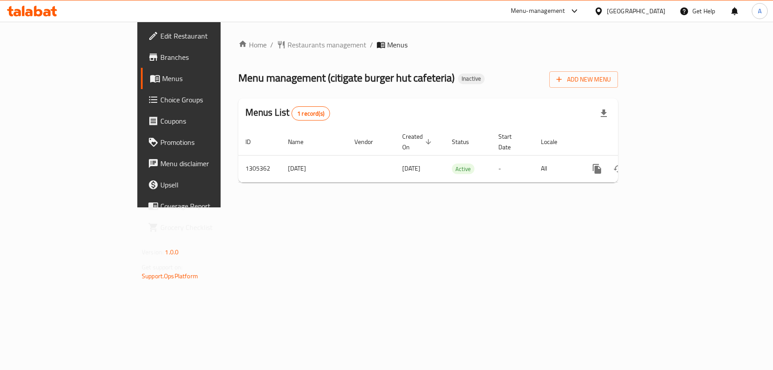  Describe the element at coordinates (209, 206) in the screenshot. I see `span: Coverage Report` at that location.